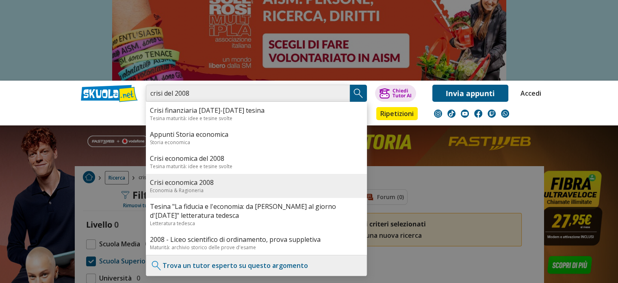 The width and height of the screenshot is (618, 283). I want to click on a: Trova un tutor esperto su questo argomento, so click(235, 265).